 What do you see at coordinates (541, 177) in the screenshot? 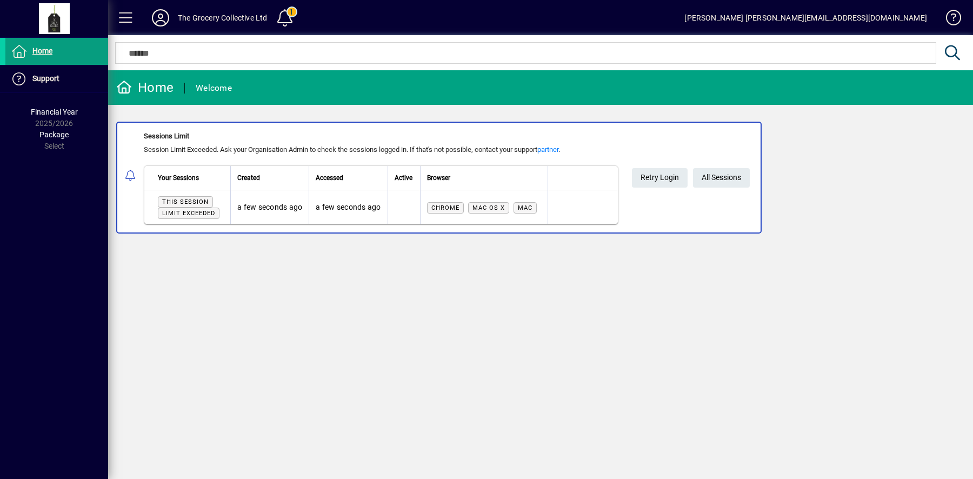
I see `app-alert-notification-menu-item: Sessions Limit` at bounding box center [541, 177].